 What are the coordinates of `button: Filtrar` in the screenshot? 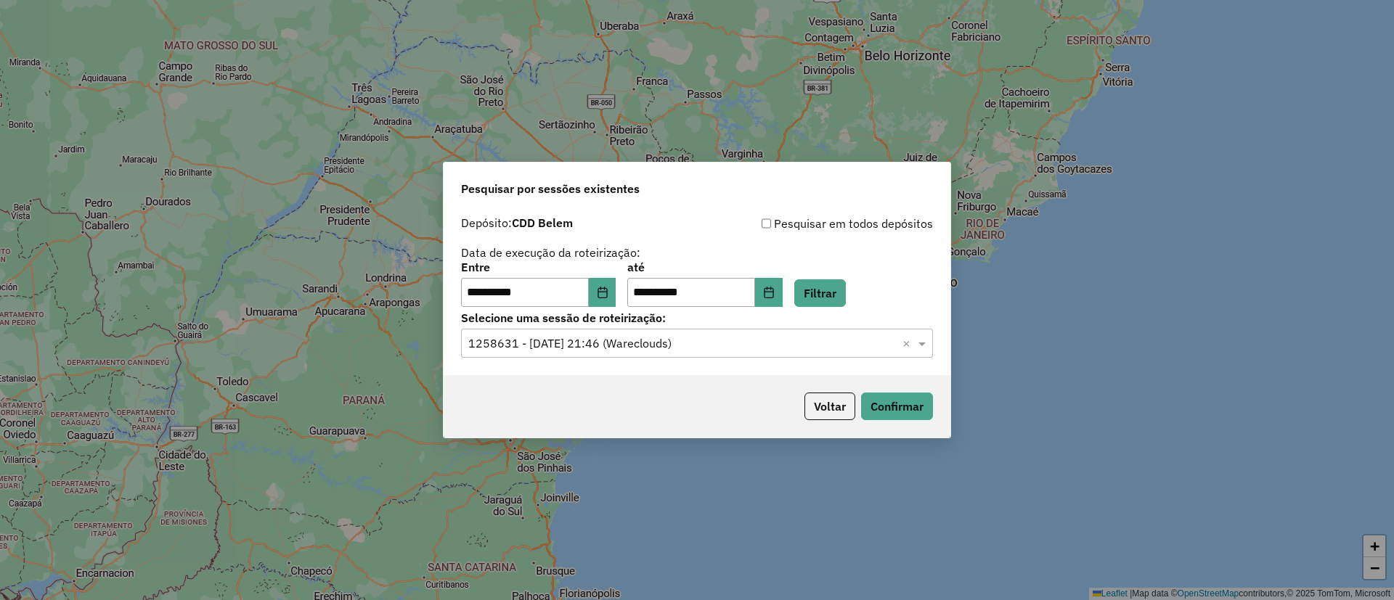 It's located at (820, 293).